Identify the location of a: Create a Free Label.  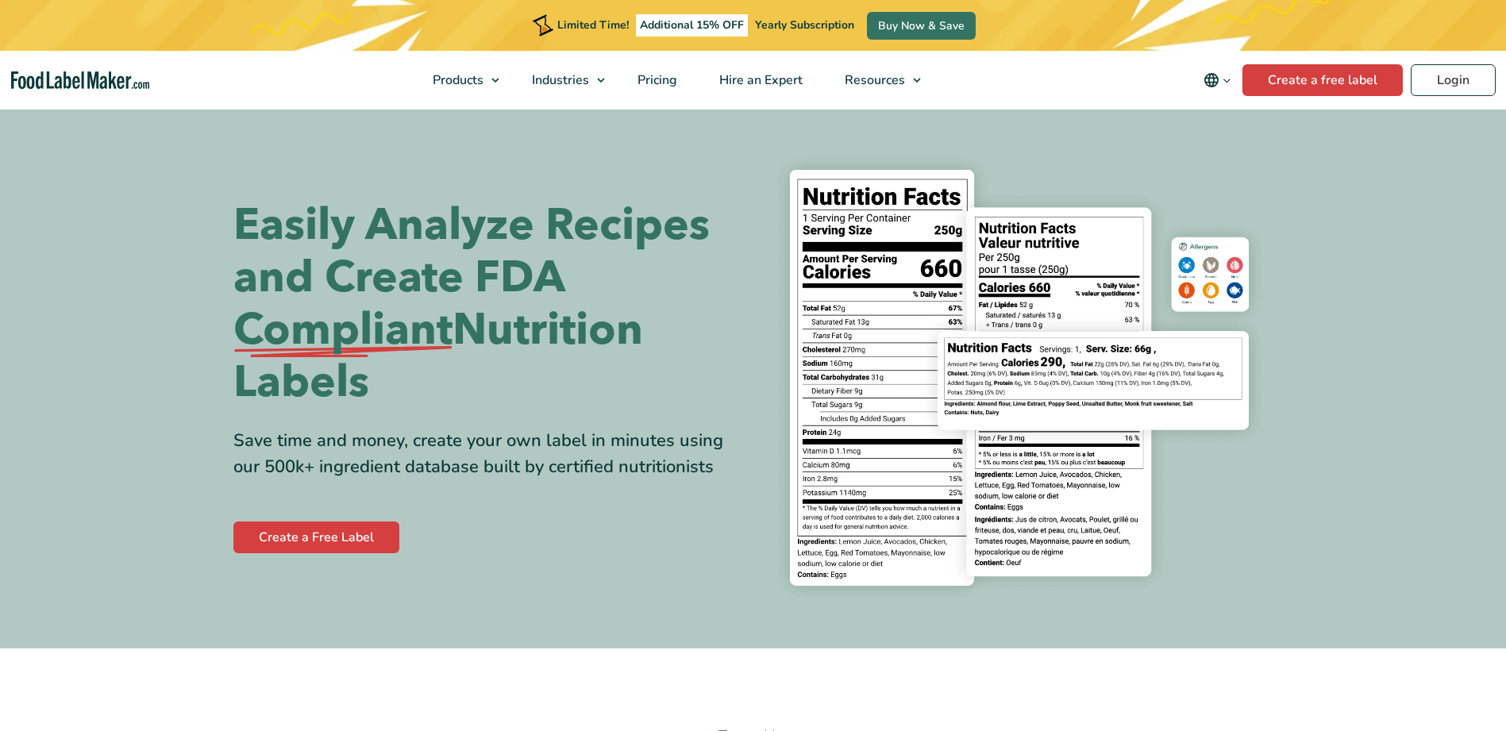
(316, 537).